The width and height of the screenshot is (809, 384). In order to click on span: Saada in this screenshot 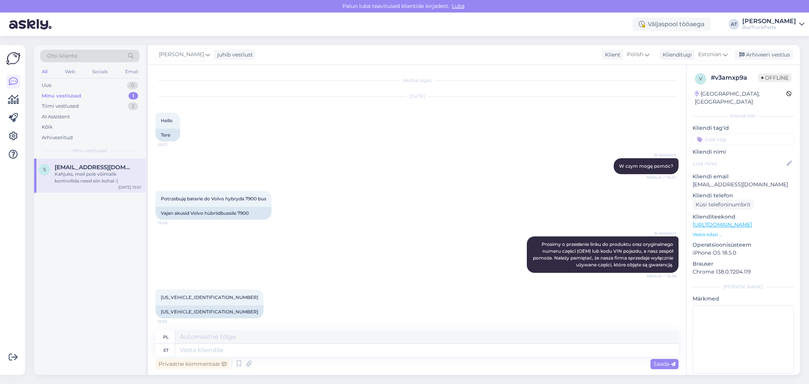, I will do `click(664, 364)`.